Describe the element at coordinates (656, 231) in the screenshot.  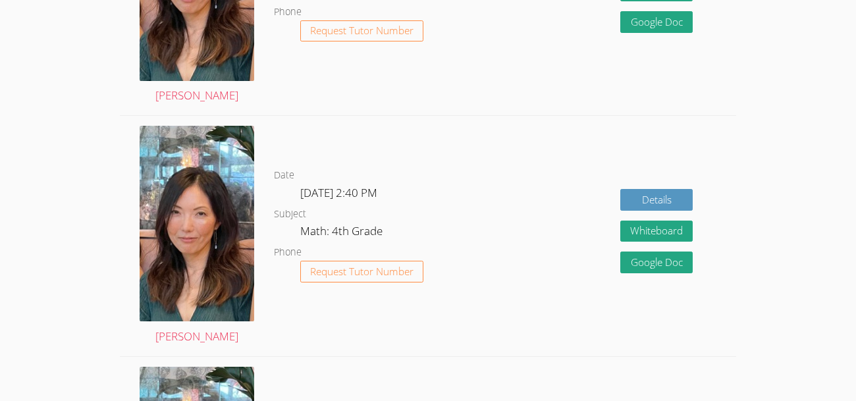
I see `button: Whiteboard` at that location.